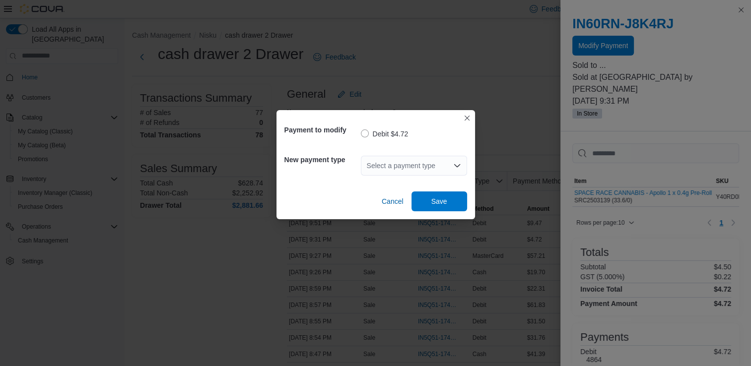  What do you see at coordinates (322, 130) in the screenshot?
I see `h5: Payment to modify` at bounding box center [322, 130].